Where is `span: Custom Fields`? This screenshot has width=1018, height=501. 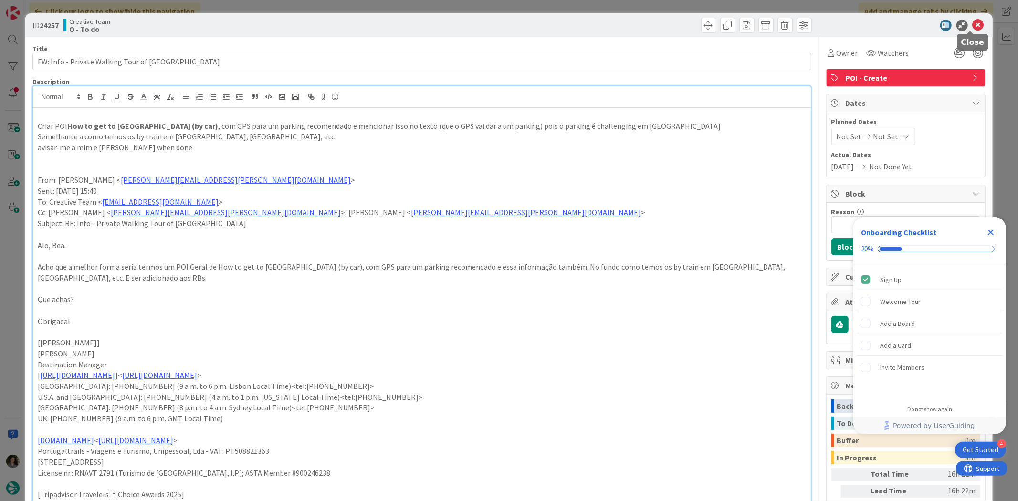 span: Custom Fields is located at coordinates (907, 277).